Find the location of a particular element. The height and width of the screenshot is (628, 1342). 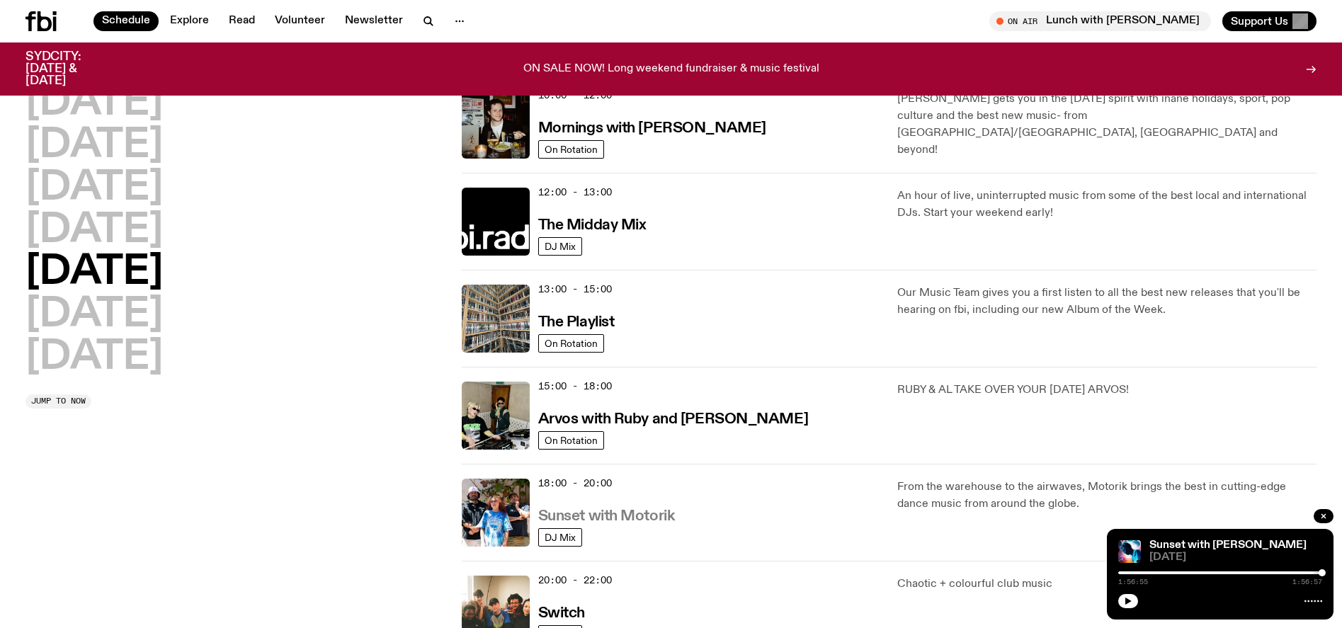

span: 1:56:55 is located at coordinates (1133, 582).